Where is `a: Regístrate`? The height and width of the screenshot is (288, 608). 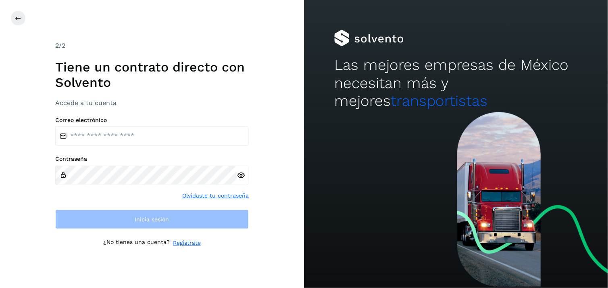
a: Regístrate is located at coordinates (187, 242).